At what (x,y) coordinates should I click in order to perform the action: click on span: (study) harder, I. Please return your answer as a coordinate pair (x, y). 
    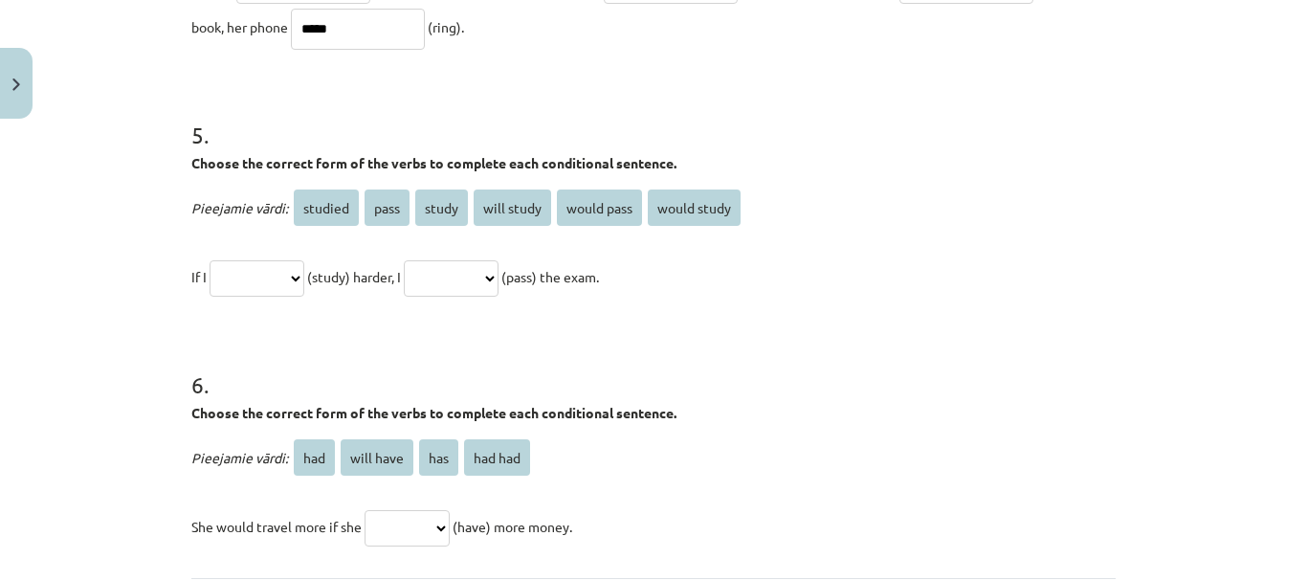
    Looking at the image, I should click on (354, 277).